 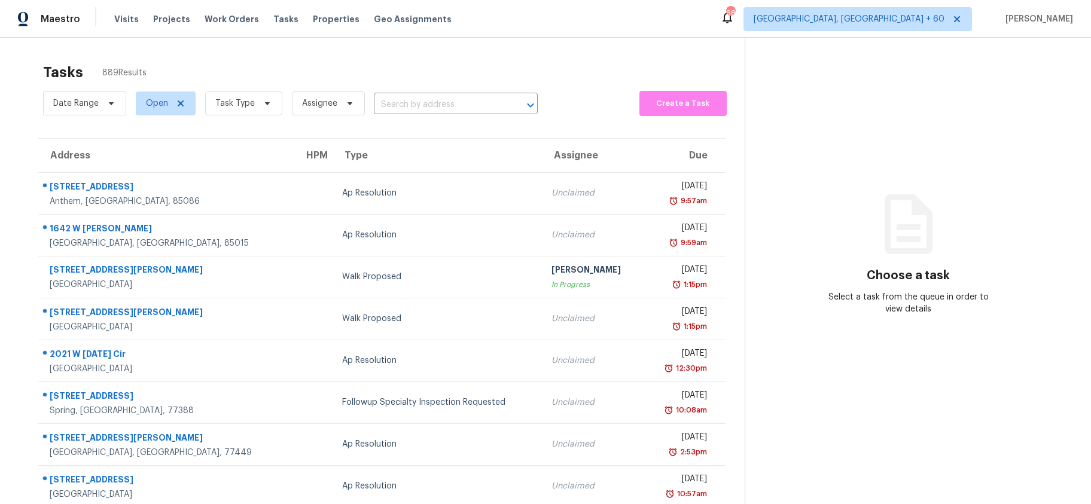 What do you see at coordinates (157, 103) in the screenshot?
I see `span: Open` at bounding box center [157, 103].